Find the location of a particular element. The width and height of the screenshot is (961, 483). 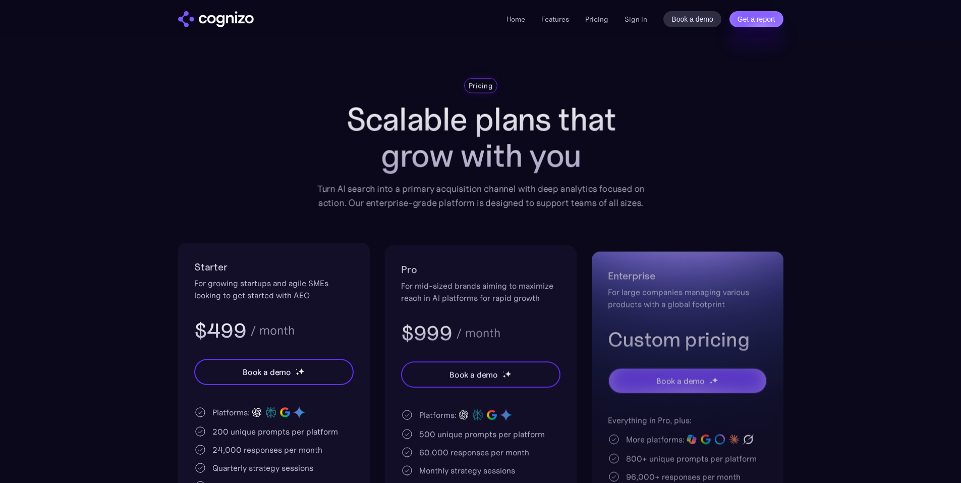

div: Quarterly strategy sessions is located at coordinates (263, 468).